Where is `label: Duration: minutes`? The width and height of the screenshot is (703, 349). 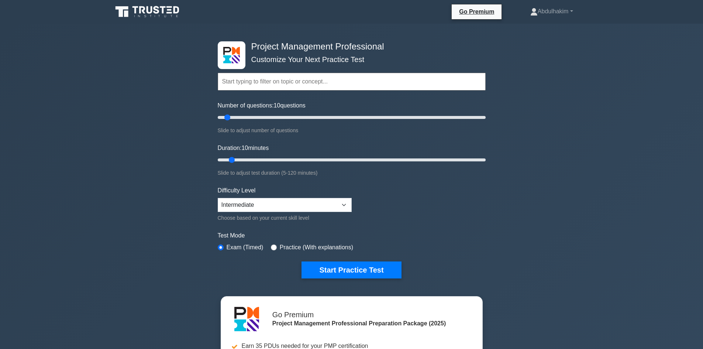 label: Duration: minutes is located at coordinates (243, 148).